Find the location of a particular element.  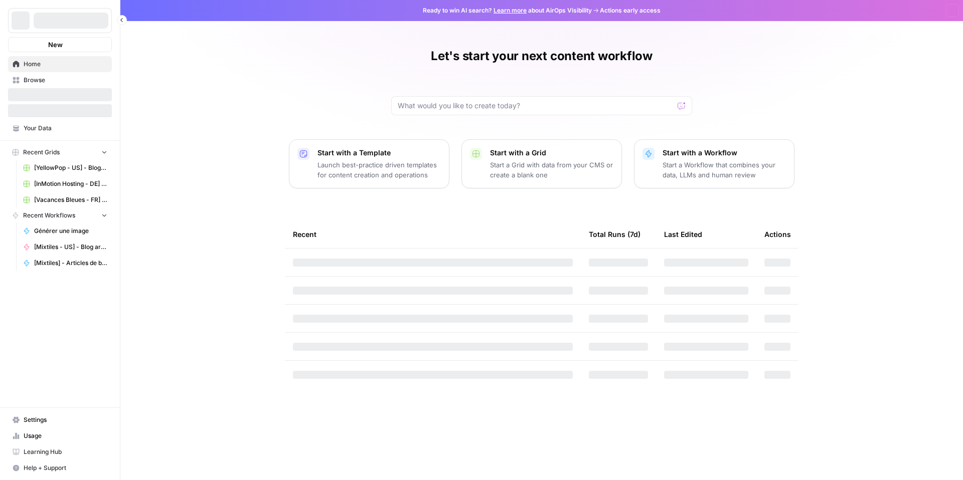

a: Settings is located at coordinates (60, 420).